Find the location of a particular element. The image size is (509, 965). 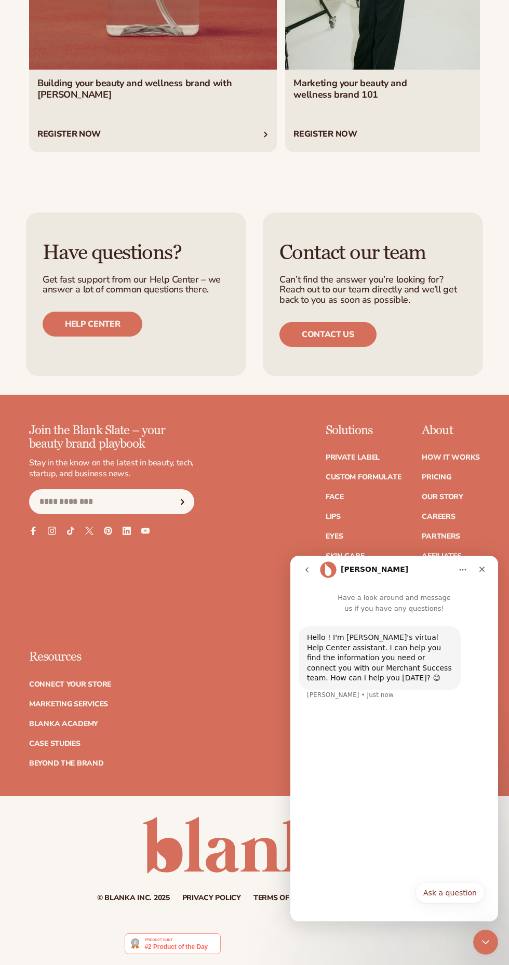

h3: Contact our team is located at coordinates (373, 253).